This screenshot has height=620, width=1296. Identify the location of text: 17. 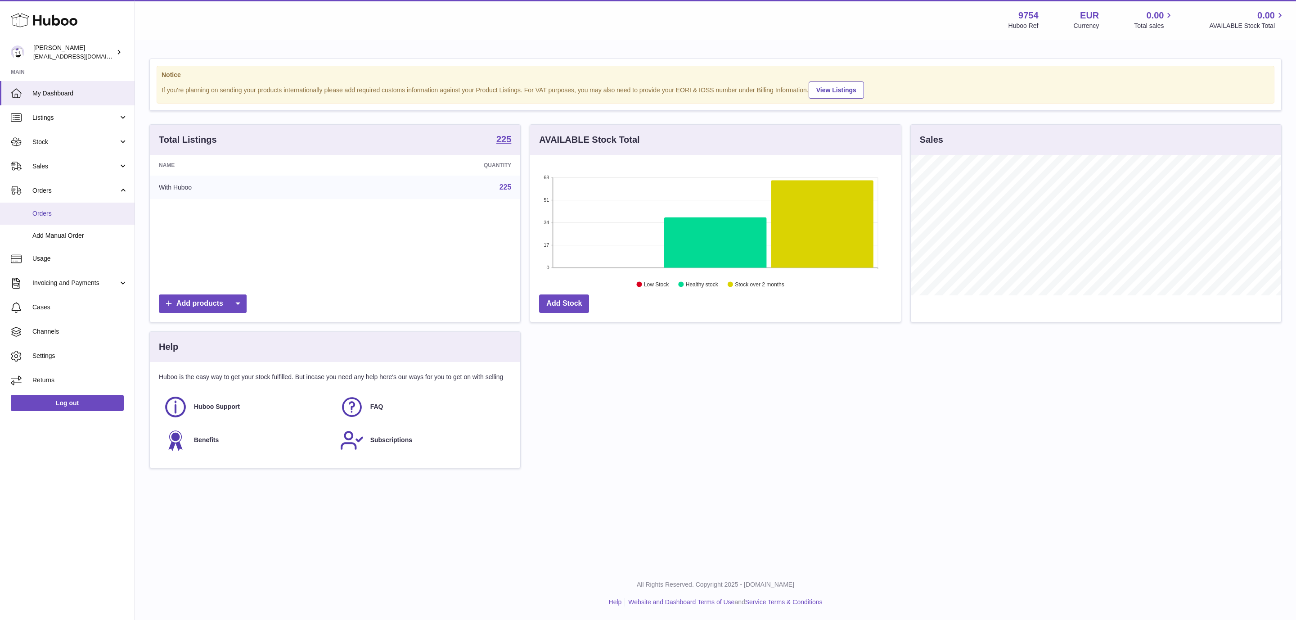
(547, 245).